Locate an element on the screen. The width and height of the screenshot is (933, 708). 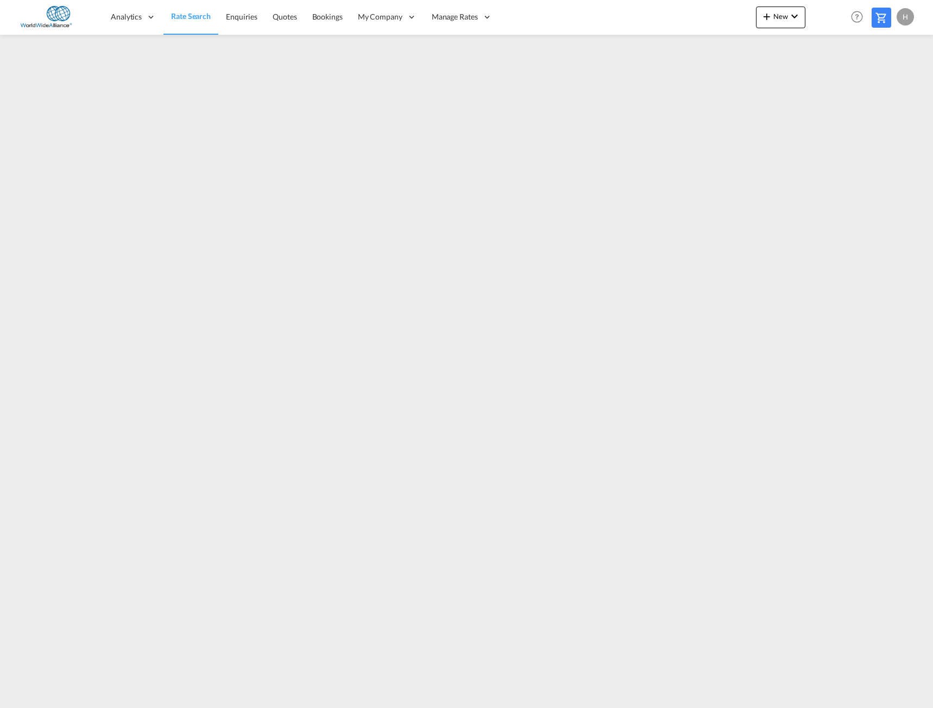
span: Rate Search is located at coordinates (191, 16).